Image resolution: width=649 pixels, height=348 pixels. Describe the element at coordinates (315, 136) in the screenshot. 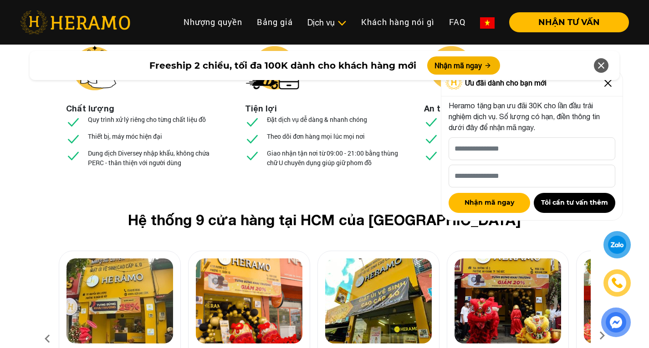

I see `p: Theo dõi đơn hàng mọi lúc mọi nơi` at that location.